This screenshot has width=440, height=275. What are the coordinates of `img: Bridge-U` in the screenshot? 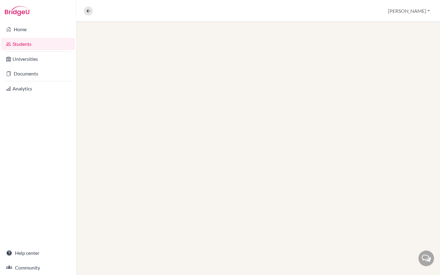 It's located at (17, 11).